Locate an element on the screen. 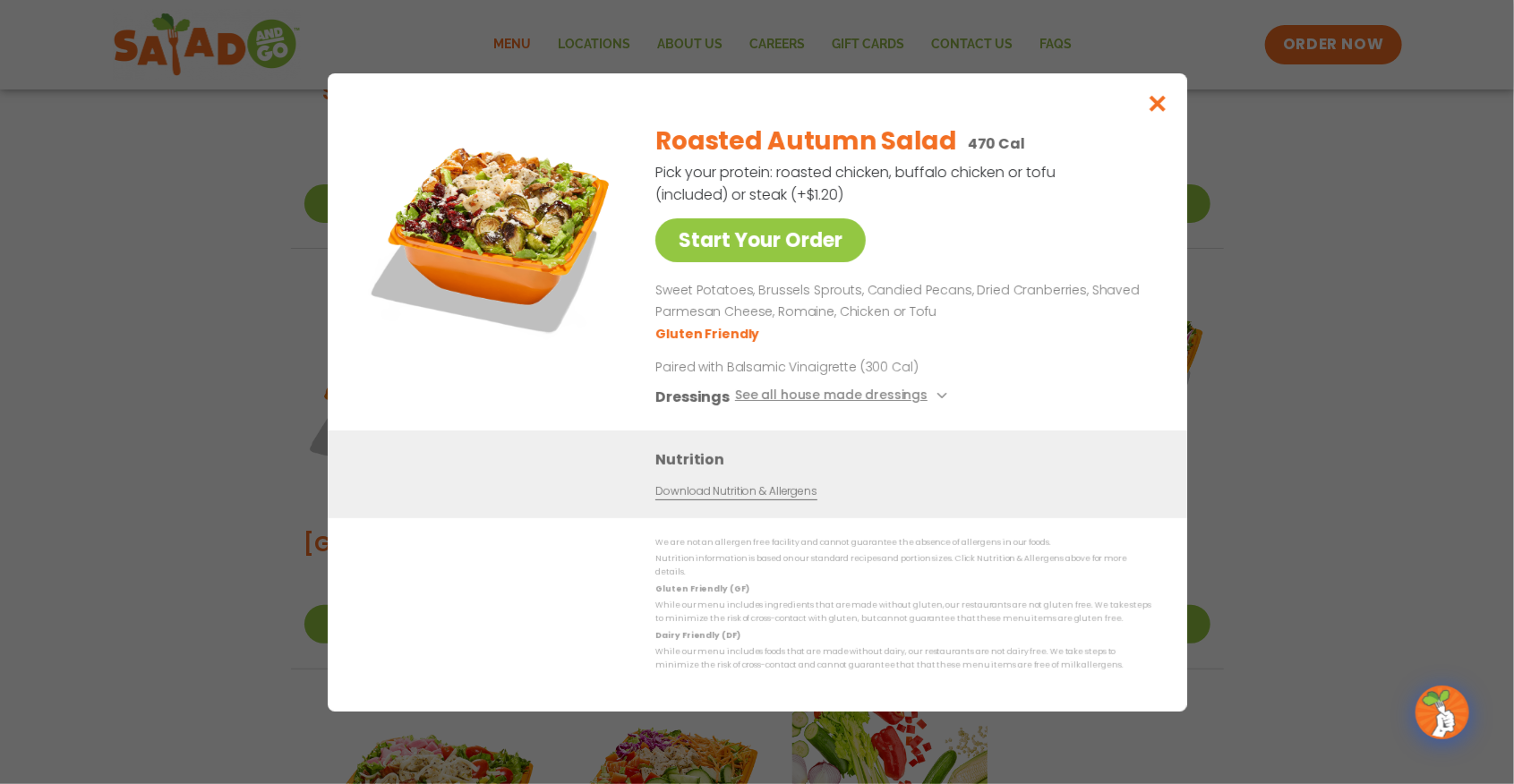 The image size is (1514, 784). p: Sweet Potatoes, Brussels Sprouts, Candied Pecans, Dried Cranberries, Shaved Parmesan Cheese, Roma... is located at coordinates (900, 301).